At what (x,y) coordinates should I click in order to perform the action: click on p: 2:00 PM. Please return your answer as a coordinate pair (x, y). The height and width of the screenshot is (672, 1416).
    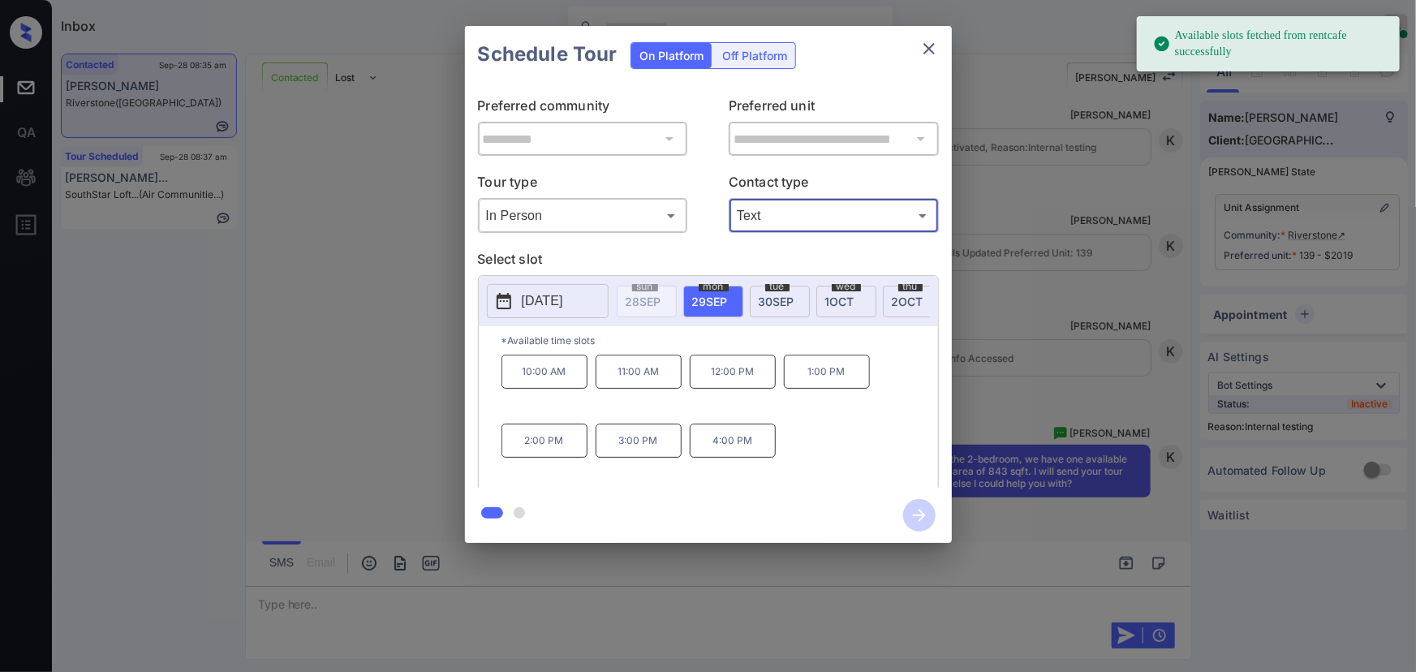
    Looking at the image, I should click on (544, 441).